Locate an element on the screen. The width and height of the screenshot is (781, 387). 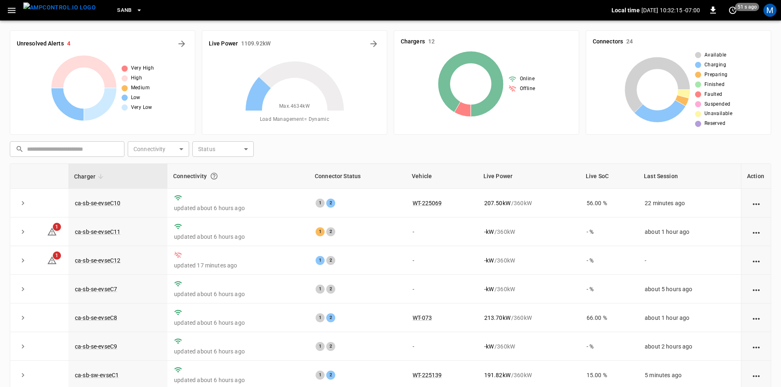
td: 22 minutes ago is located at coordinates (689, 203).